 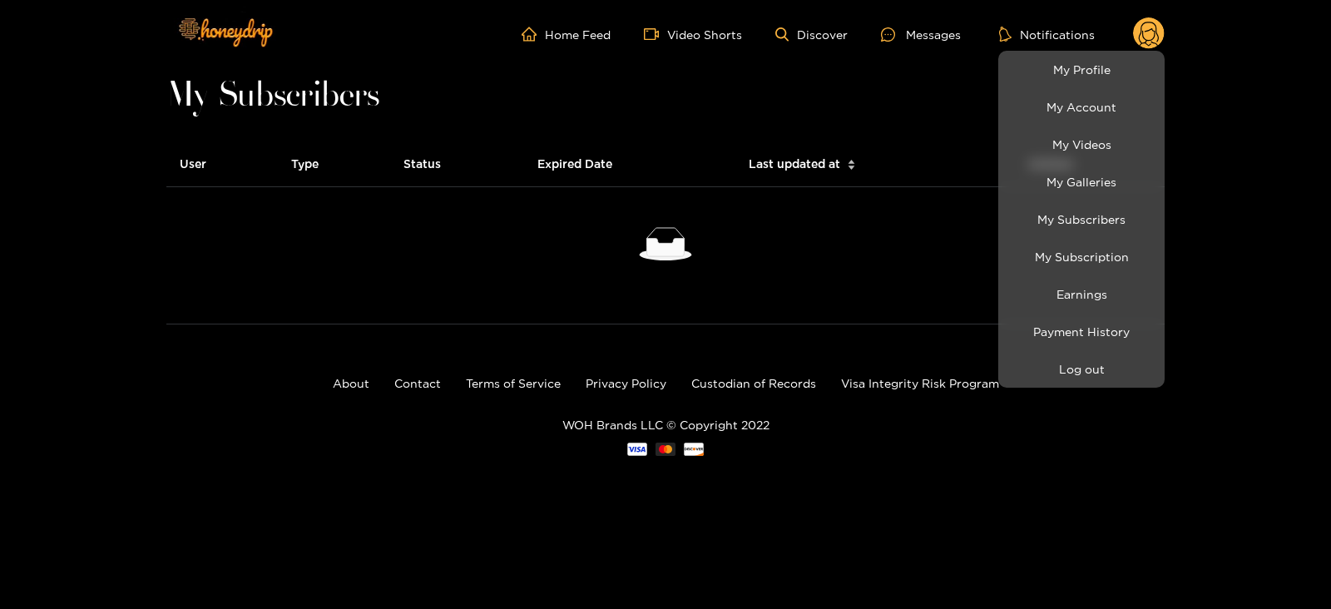 I want to click on button: Log out, so click(x=1082, y=369).